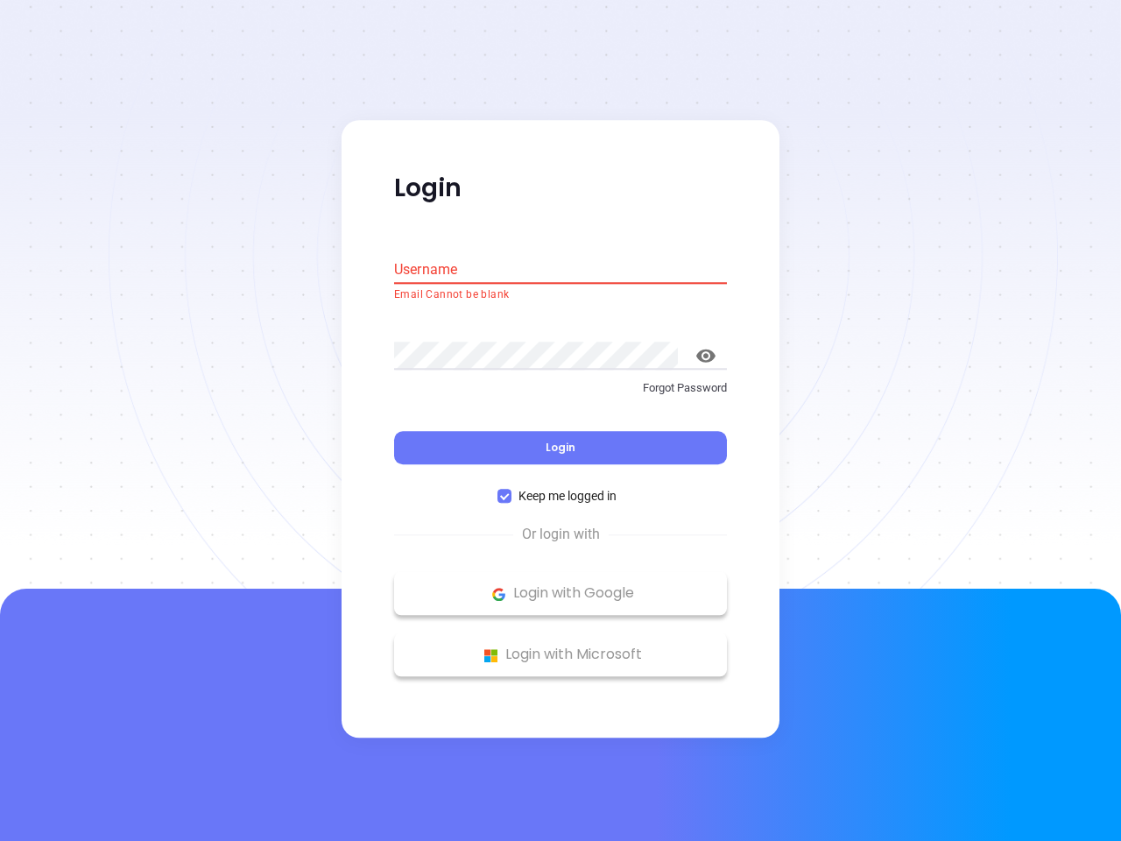 The image size is (1121, 841). I want to click on img: Microsoft Logo, so click(490, 655).